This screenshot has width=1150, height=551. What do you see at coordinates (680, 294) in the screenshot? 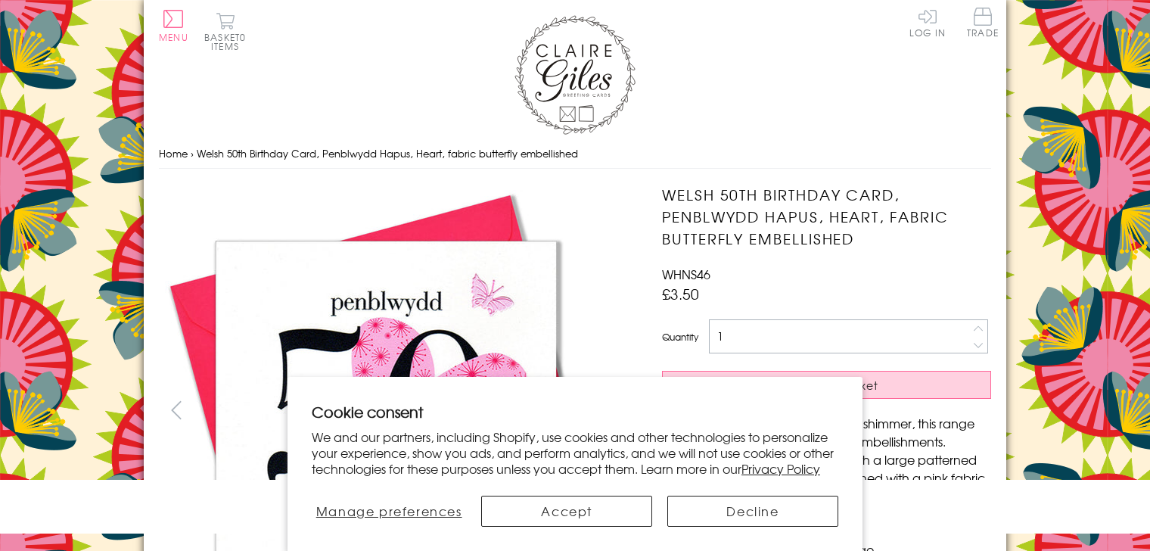
I see `span: £3.50` at bounding box center [680, 294].